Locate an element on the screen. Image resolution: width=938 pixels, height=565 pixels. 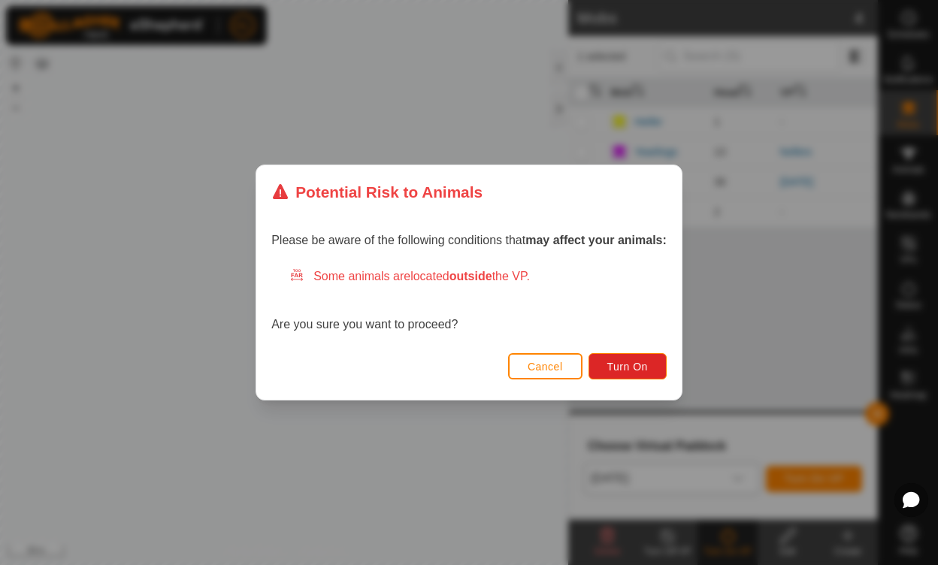
button: Cancel is located at coordinates (545, 366).